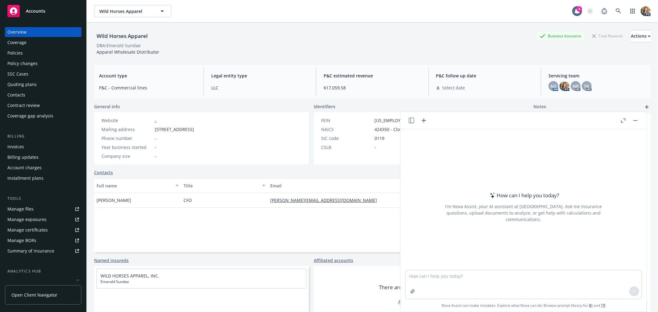 This screenshot has width=658, height=312. I want to click on div: Policy changes, so click(23, 64).